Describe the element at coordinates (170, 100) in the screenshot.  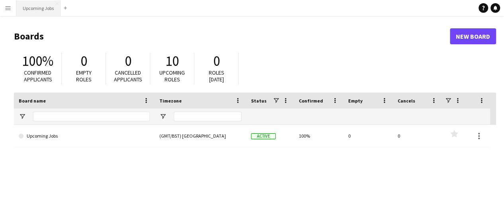
I see `span: Timezone` at that location.